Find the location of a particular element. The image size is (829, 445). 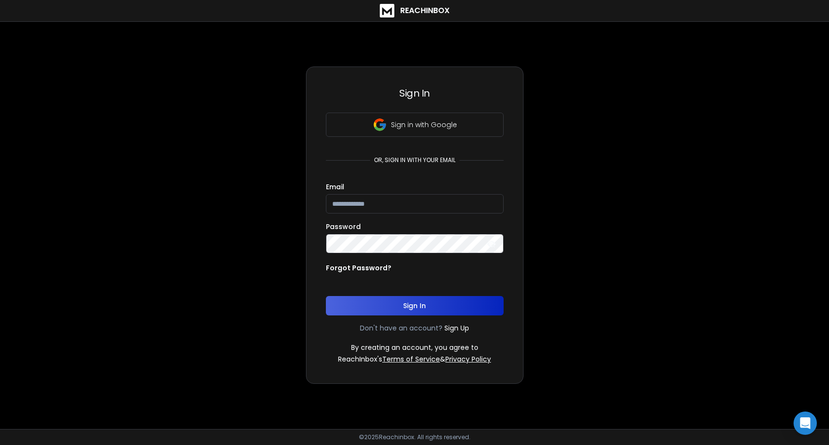

p: Don't have an account? is located at coordinates (401, 328).